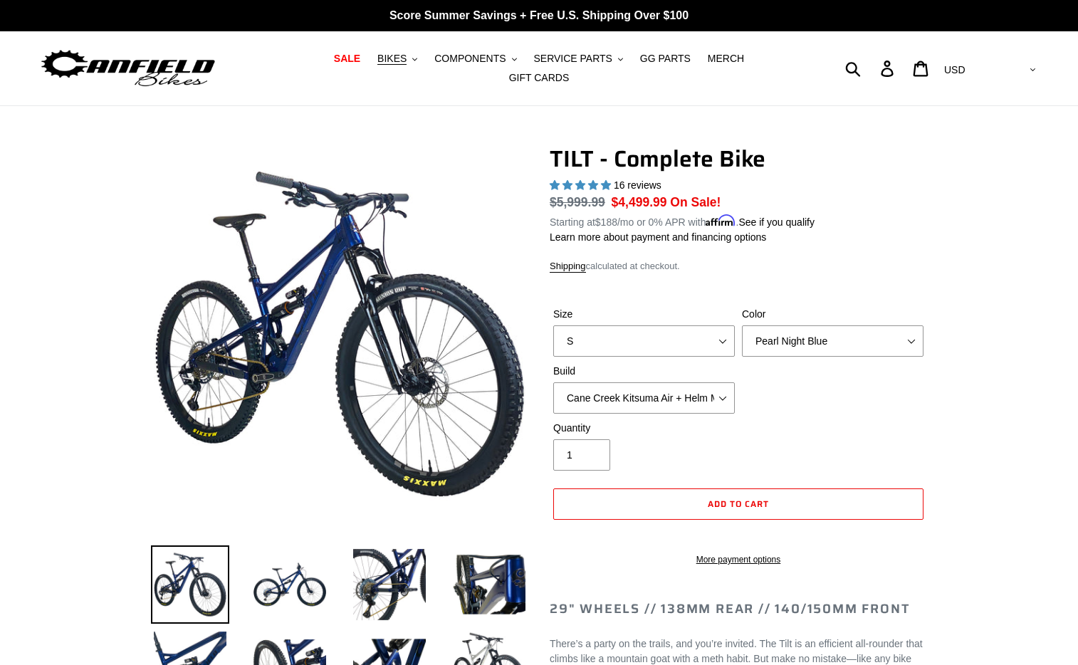 Image resolution: width=1078 pixels, height=665 pixels. What do you see at coordinates (539, 78) in the screenshot?
I see `span: GIFT CARDS` at bounding box center [539, 78].